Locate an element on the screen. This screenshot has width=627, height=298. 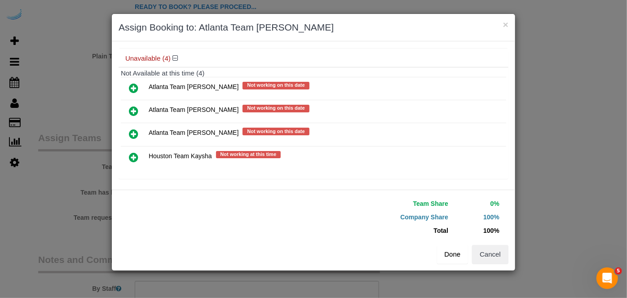
td: Company Share is located at coordinates (385, 217).